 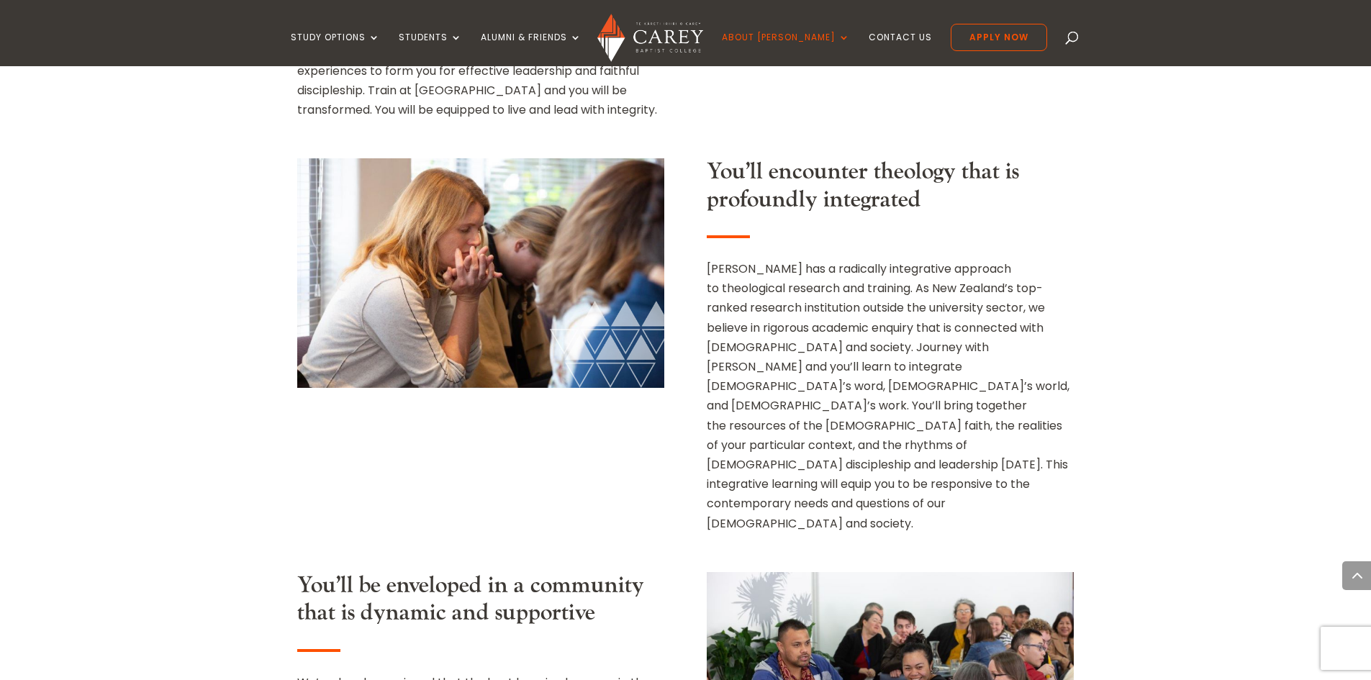 What do you see at coordinates (999, 37) in the screenshot?
I see `a: Apply Now` at bounding box center [999, 37].